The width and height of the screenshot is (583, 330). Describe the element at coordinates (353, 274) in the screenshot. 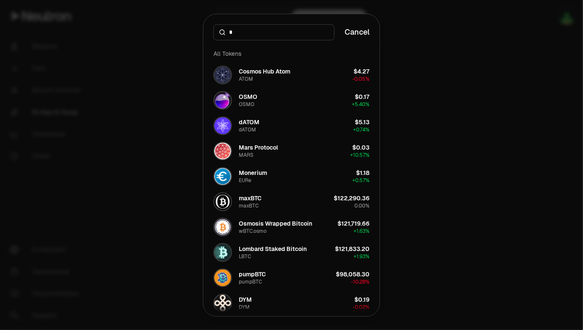

I see `div: $98,058.30` at that location.